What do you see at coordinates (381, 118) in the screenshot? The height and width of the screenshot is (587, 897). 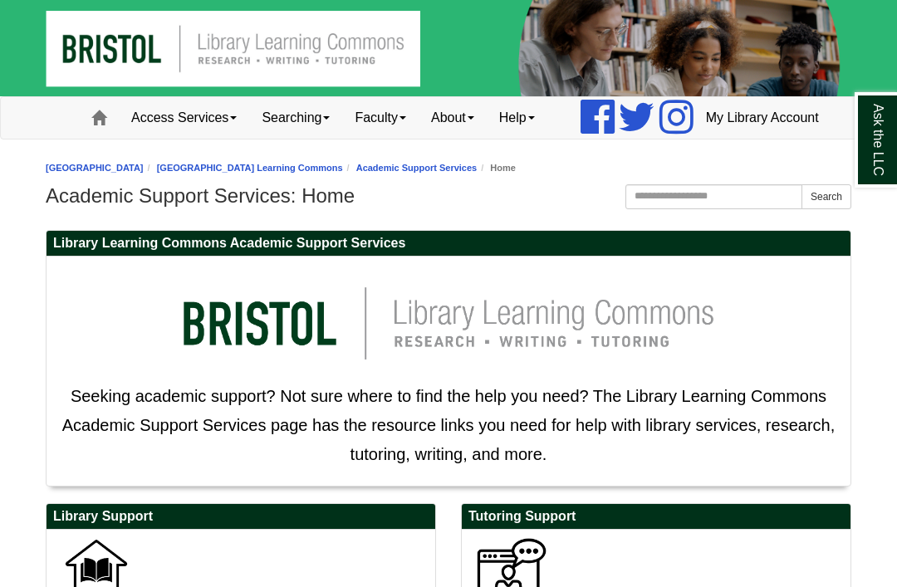 I see `a: Faculty` at bounding box center [381, 118].